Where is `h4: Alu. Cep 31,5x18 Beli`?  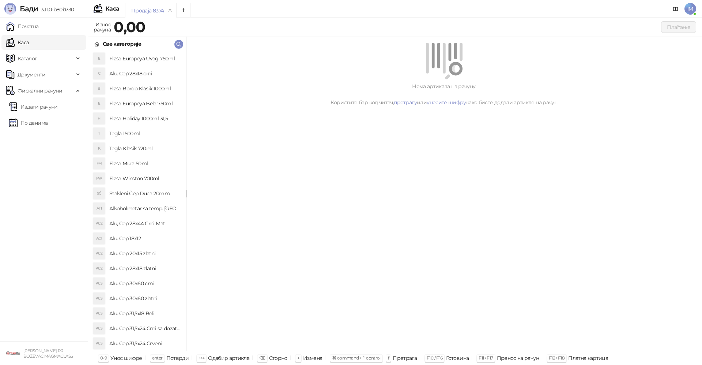 h4: Alu. Cep 31,5x18 Beli is located at coordinates (145, 314).